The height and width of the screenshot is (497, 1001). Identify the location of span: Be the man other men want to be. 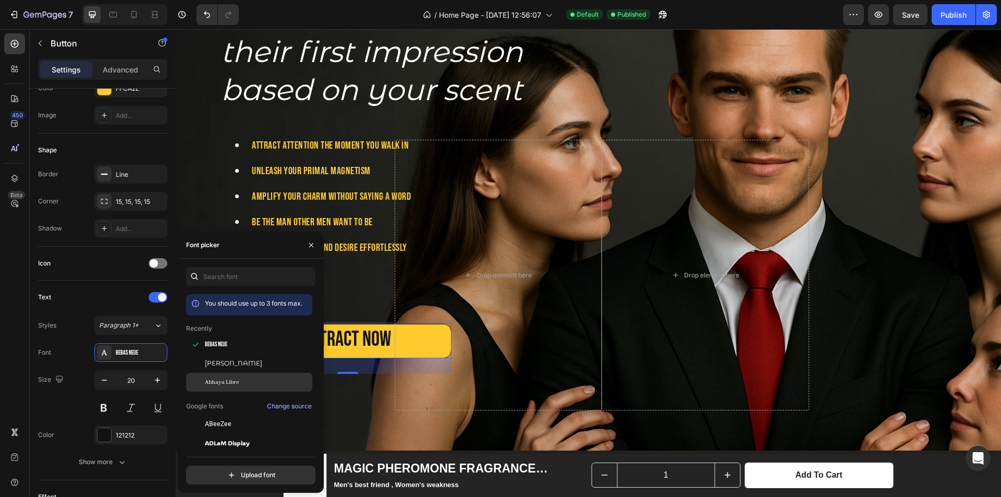
(137, 193).